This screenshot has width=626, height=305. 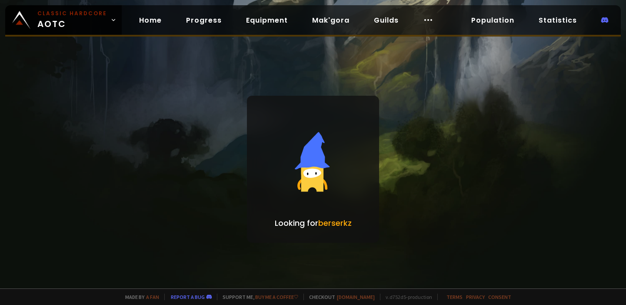 What do you see at coordinates (454, 296) in the screenshot?
I see `a: Terms` at bounding box center [454, 296].